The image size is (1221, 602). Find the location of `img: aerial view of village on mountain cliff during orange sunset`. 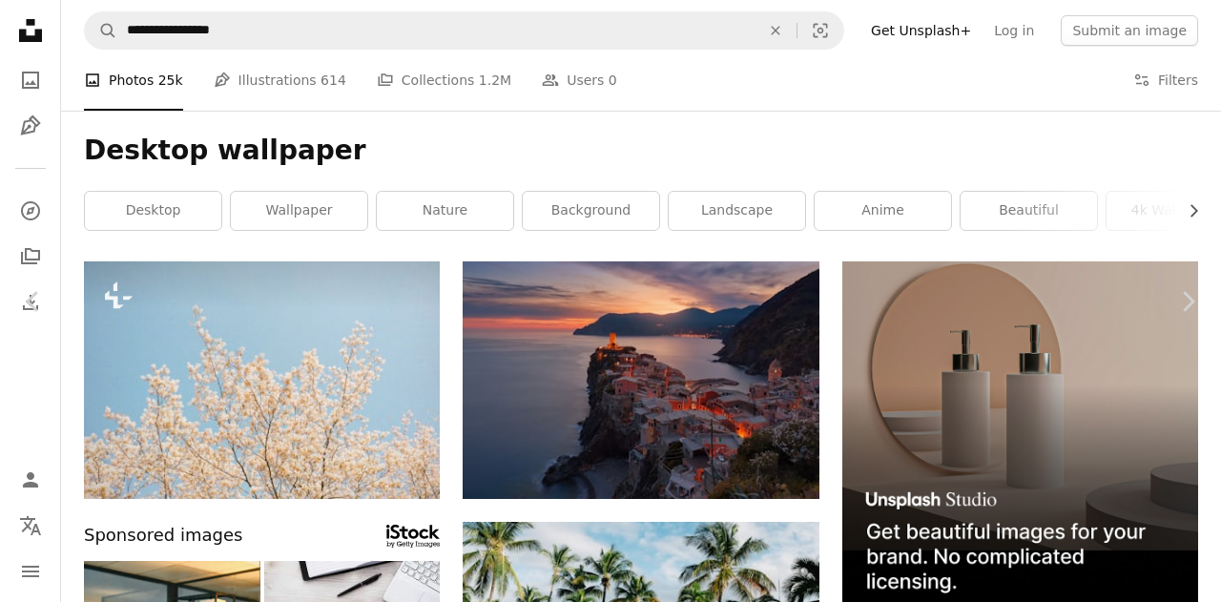

img: aerial view of village on mountain cliff during orange sunset is located at coordinates (640, 380).